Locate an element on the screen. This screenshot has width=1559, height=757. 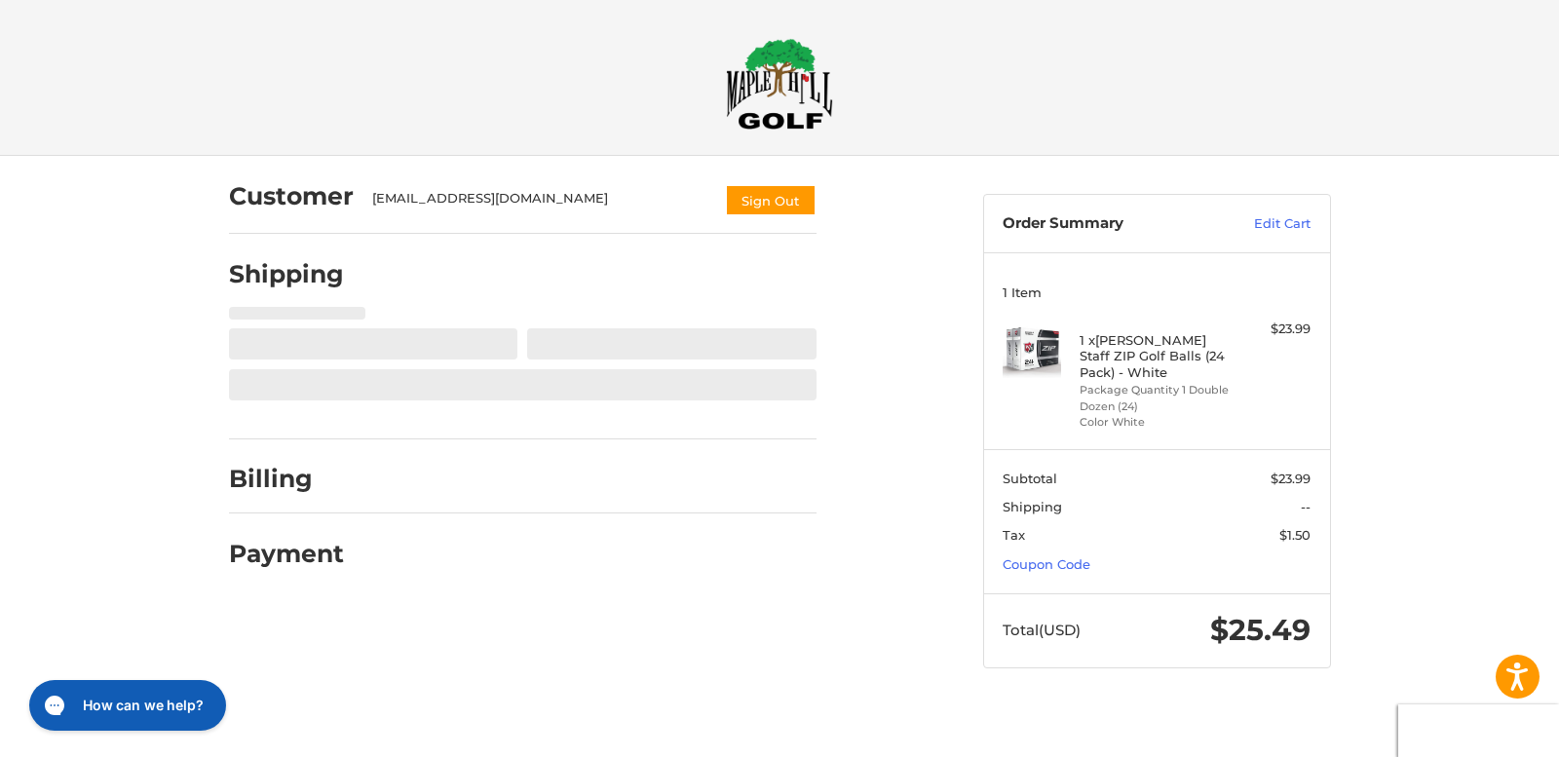
a: Edit Cart is located at coordinates (1261, 224).